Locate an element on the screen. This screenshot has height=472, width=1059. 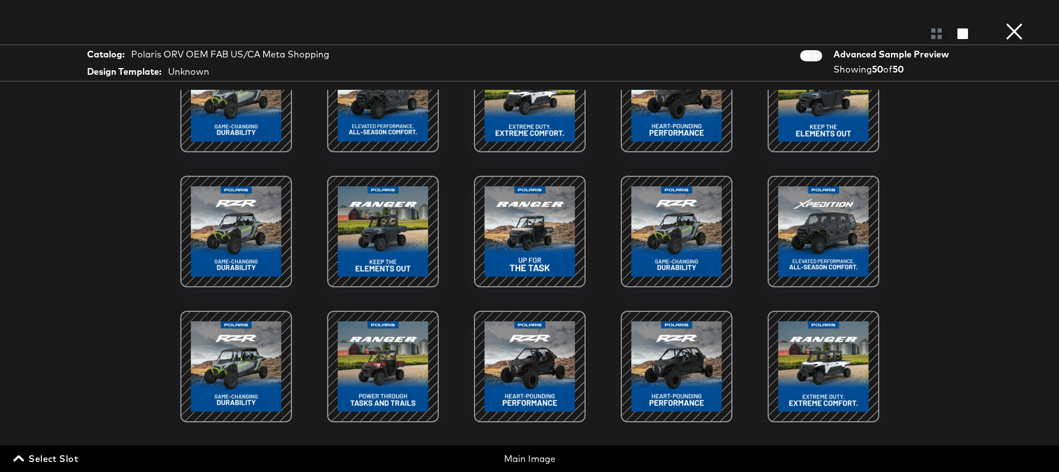
button: Select Slot is located at coordinates (47, 459).